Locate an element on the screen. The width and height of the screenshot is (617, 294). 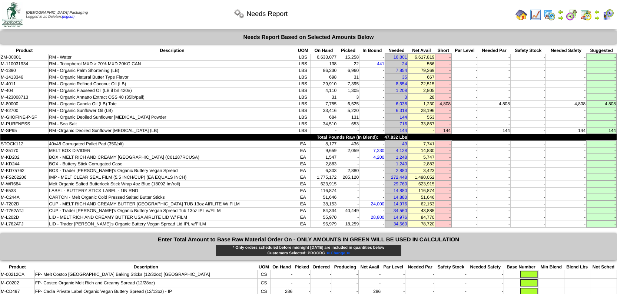
a: ⇐ Change ⇐ is located at coordinates (338, 253).